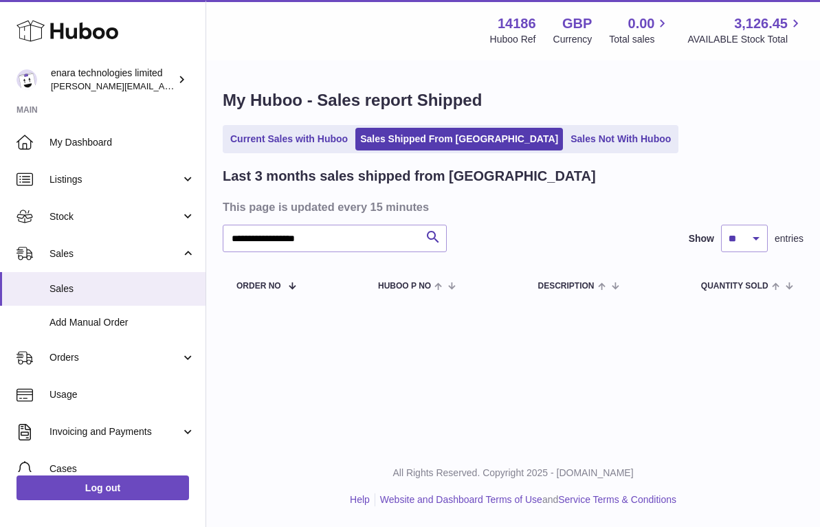  I want to click on span: Usage, so click(122, 395).